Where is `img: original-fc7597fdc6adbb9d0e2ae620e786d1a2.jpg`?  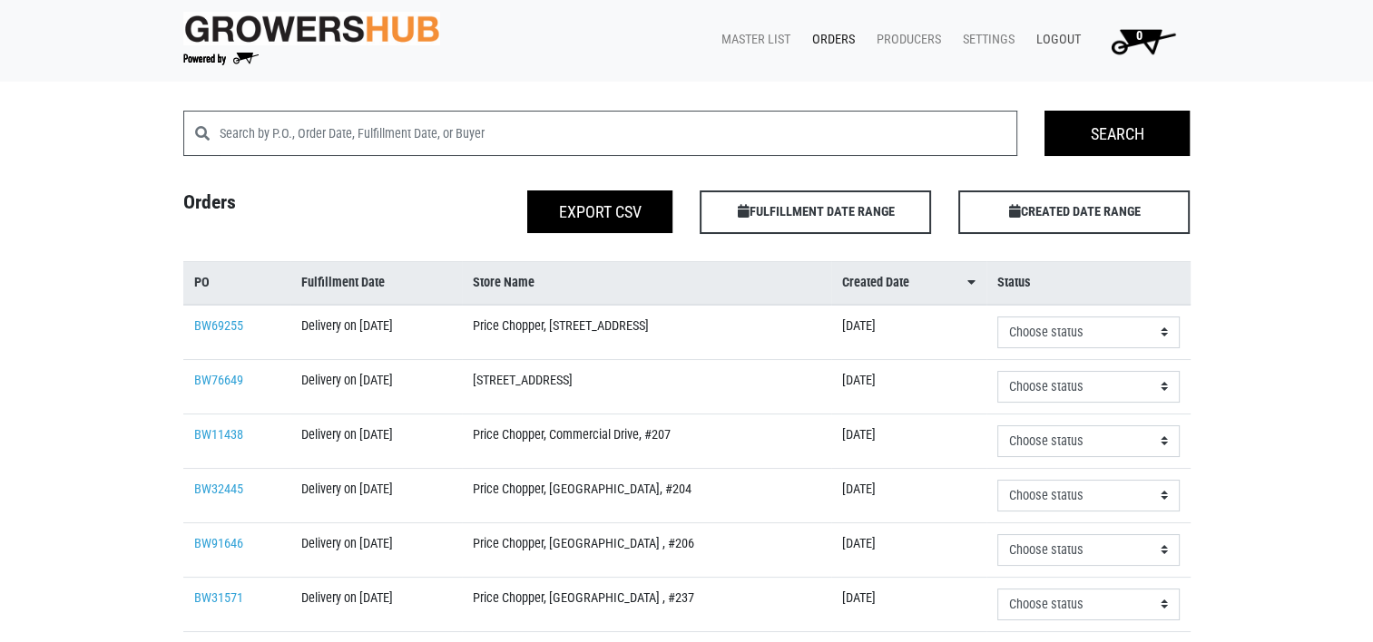
img: original-fc7597fdc6adbb9d0e2ae620e786d1a2.jpg is located at coordinates (312, 28).